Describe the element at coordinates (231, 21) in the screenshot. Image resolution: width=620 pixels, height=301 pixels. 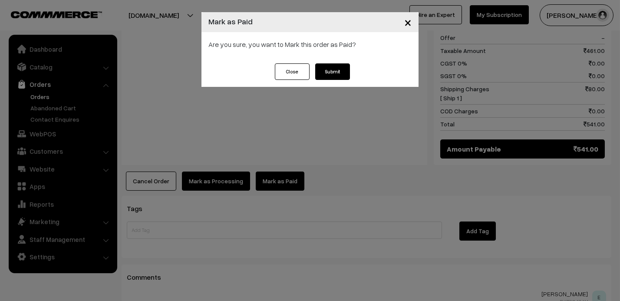
I see `h4: Mark as Paid` at that location.